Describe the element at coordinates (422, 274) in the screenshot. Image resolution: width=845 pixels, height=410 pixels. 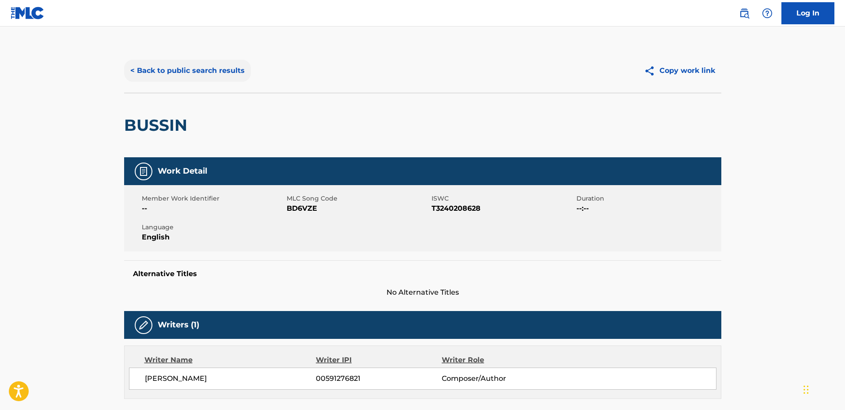
I see `h5: Alternative Titles` at that location.